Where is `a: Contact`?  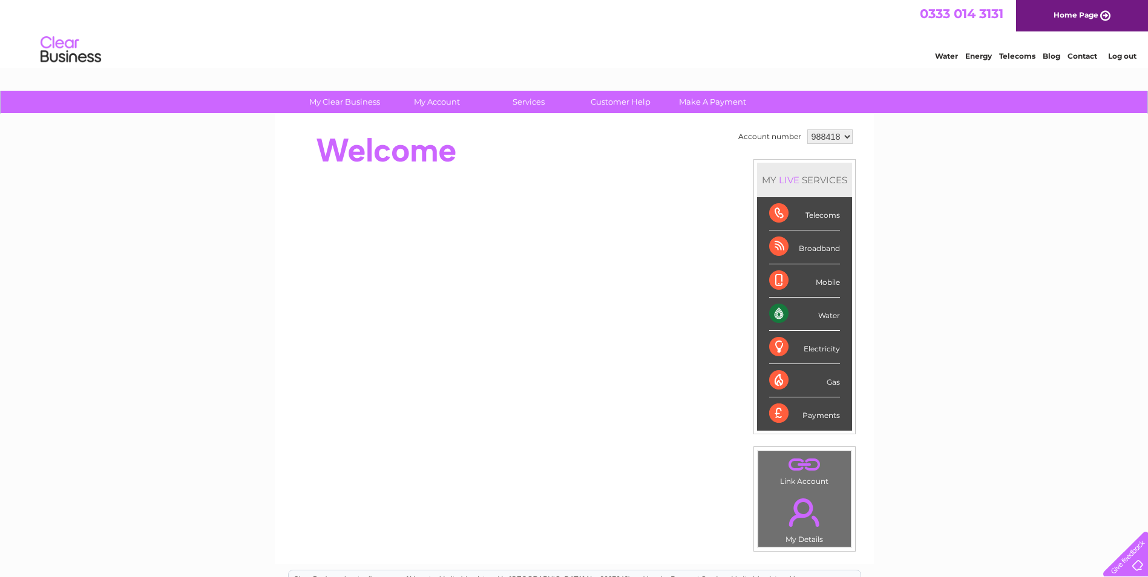
a: Contact is located at coordinates (1082, 56).